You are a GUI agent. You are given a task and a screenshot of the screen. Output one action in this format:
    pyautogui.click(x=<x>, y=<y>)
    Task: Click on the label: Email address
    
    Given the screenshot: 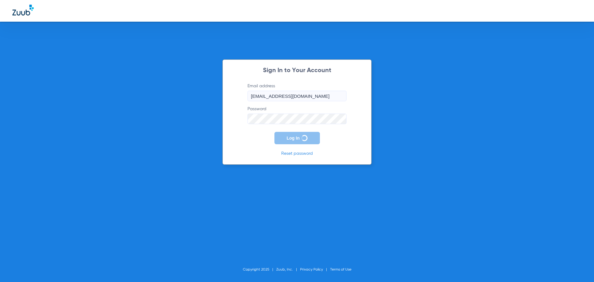 What is the action you would take?
    pyautogui.click(x=297, y=92)
    